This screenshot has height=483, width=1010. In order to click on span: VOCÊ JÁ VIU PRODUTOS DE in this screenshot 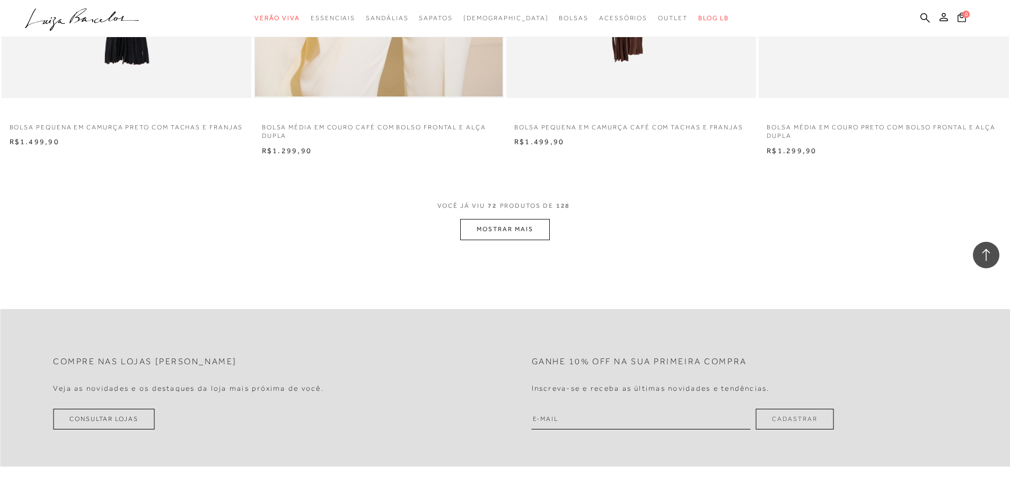, I will do `click(505, 206)`.